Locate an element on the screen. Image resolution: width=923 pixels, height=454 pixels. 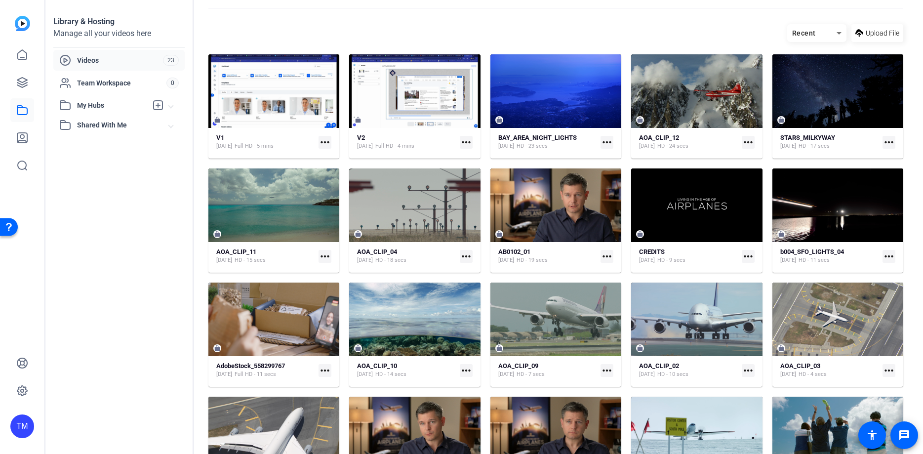
strong: AdobeStock_558299767 is located at coordinates (250, 365).